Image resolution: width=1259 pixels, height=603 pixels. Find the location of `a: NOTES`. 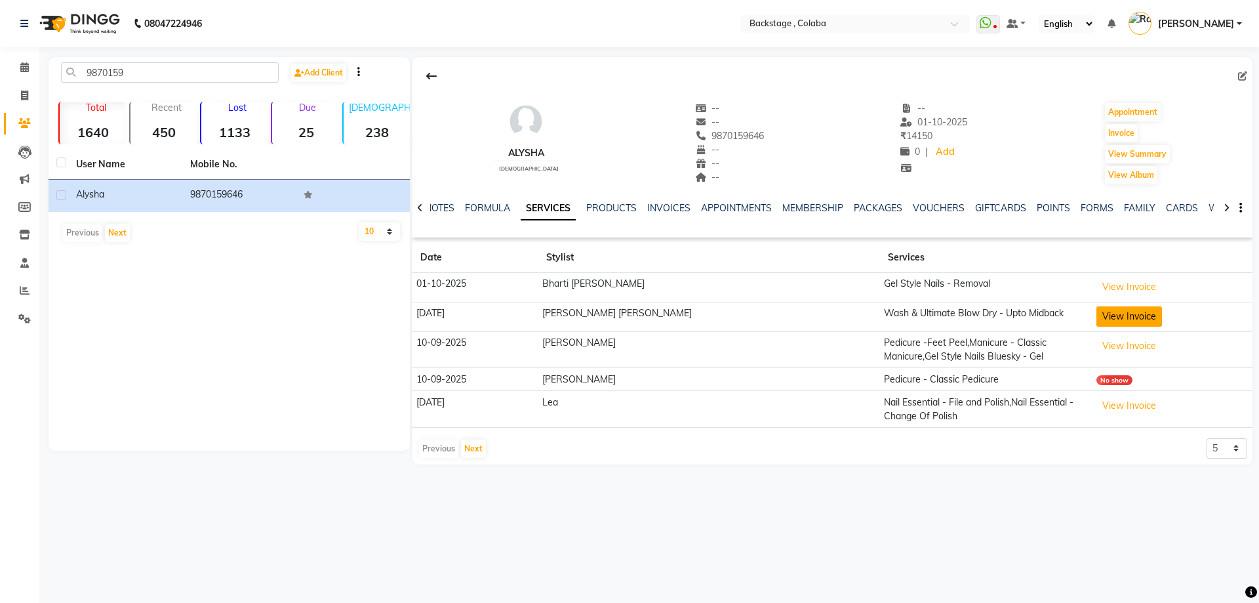

a: NOTES is located at coordinates (439, 208).